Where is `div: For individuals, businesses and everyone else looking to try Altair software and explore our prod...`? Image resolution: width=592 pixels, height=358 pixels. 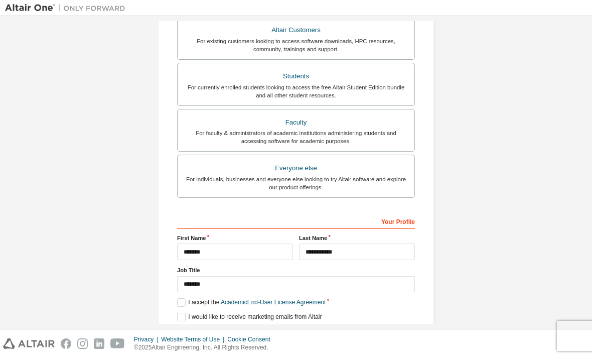 div: For individuals, businesses and everyone else looking to try Altair software and explore our prod... is located at coordinates (296, 183).